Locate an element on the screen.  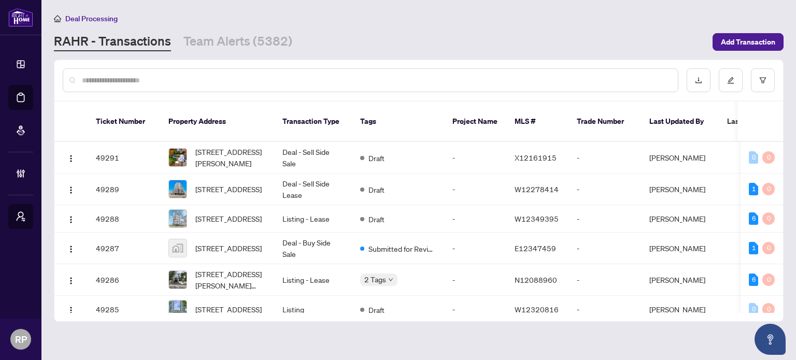
button: Add Transaction is located at coordinates (748, 42).